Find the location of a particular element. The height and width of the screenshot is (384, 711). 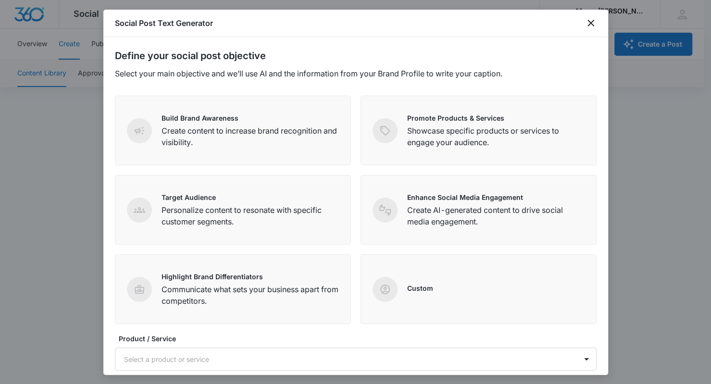

p: Personalize content to resonate with specific customer segments. is located at coordinates (250, 216).